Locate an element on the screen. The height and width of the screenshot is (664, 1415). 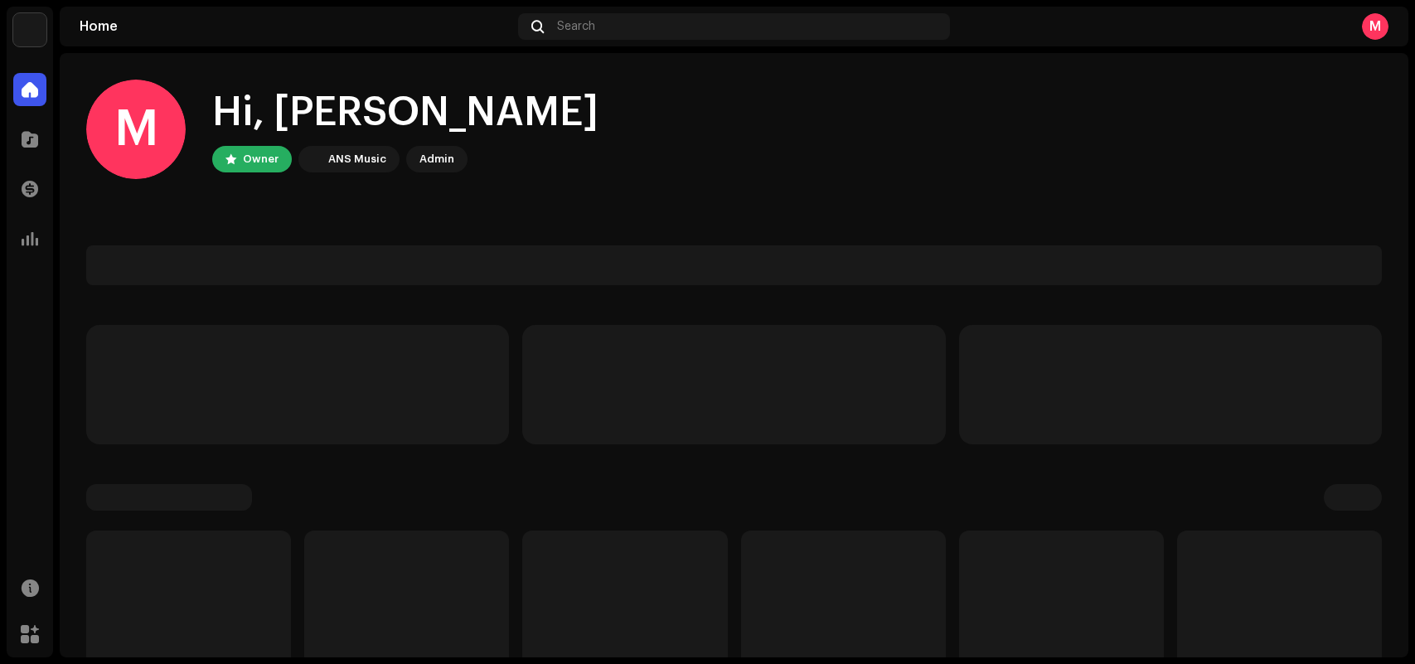
div: Admin is located at coordinates (437, 159).